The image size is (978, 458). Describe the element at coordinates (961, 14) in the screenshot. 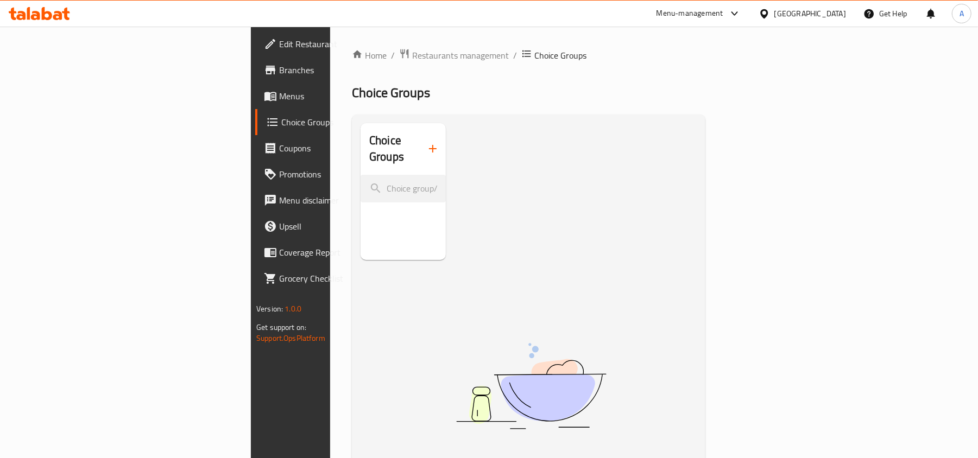

I see `span: A` at that location.